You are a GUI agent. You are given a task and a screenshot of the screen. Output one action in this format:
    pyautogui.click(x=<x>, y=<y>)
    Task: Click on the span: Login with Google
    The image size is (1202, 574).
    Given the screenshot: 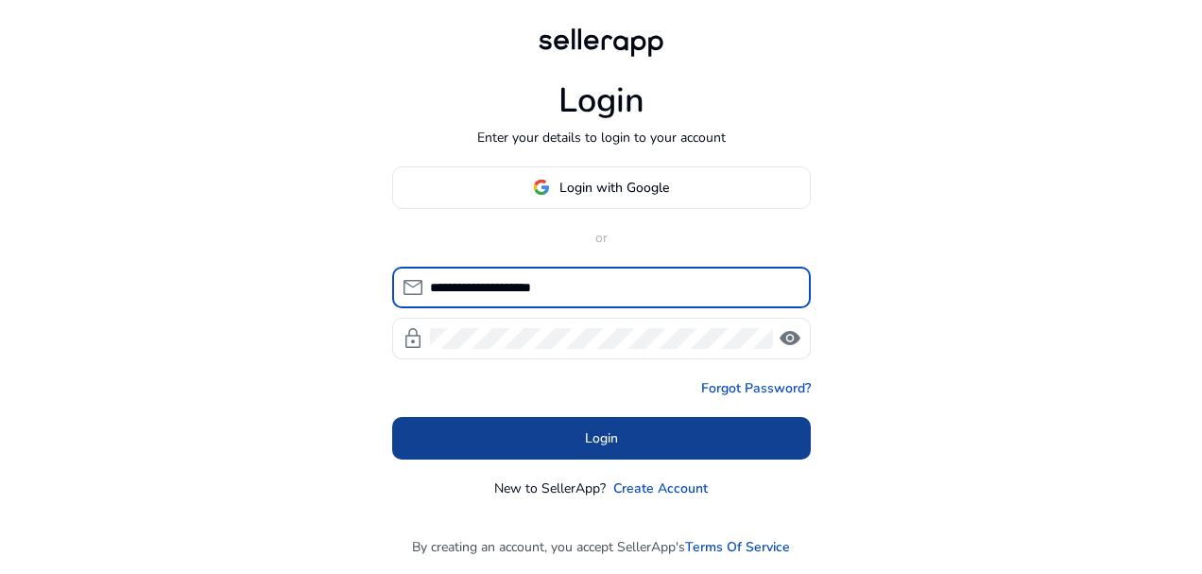 What is the action you would take?
    pyautogui.click(x=614, y=187)
    